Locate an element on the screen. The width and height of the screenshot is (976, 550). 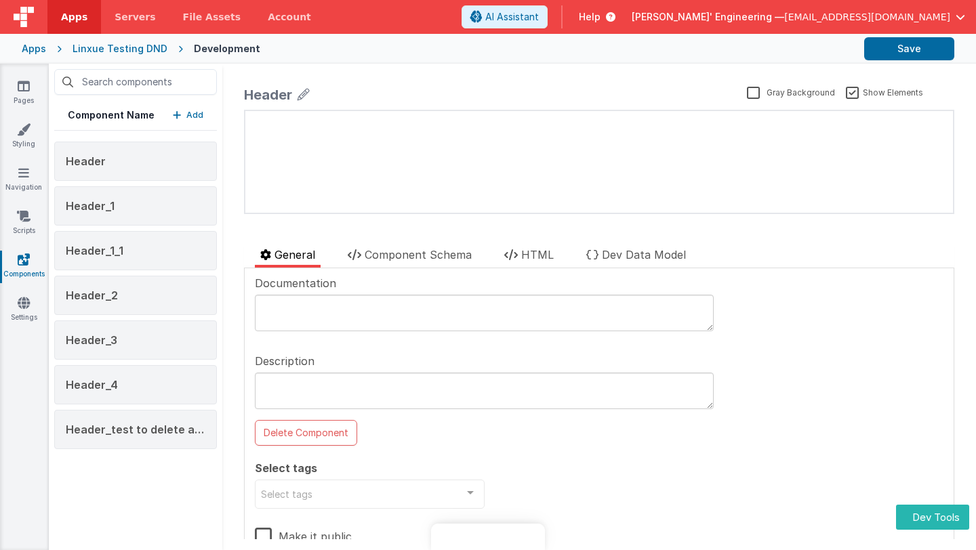
span: Dev Data Model is located at coordinates (644, 255).